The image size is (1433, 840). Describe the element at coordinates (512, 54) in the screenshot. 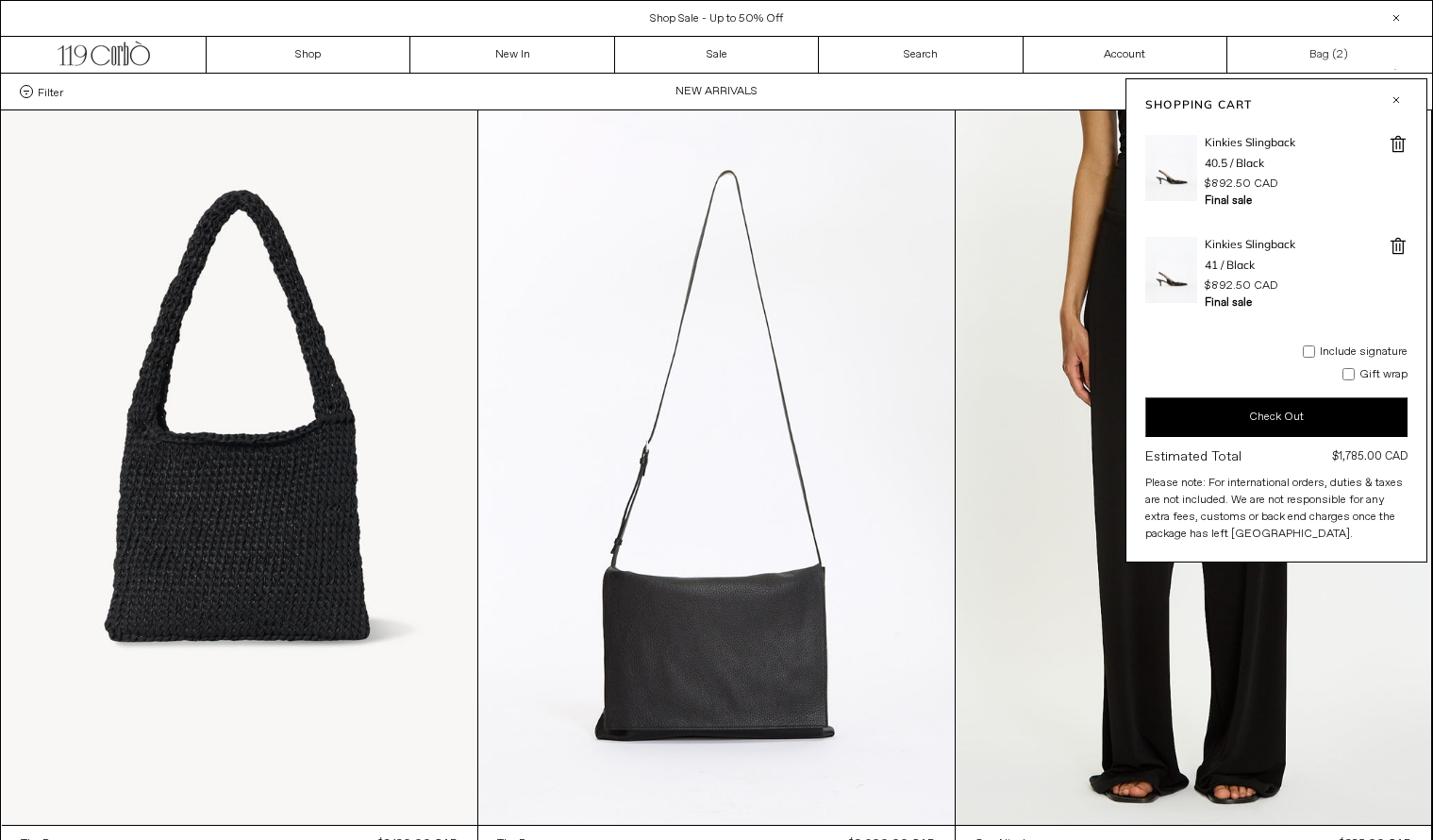

I see `a: New In` at that location.